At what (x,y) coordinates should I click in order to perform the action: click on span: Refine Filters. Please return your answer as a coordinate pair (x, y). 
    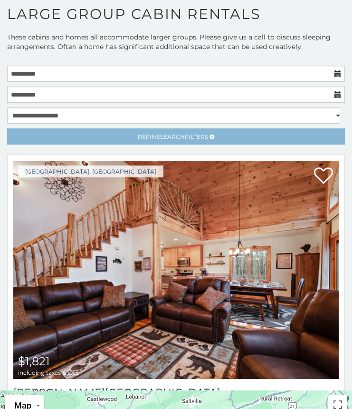
    Looking at the image, I should click on (173, 136).